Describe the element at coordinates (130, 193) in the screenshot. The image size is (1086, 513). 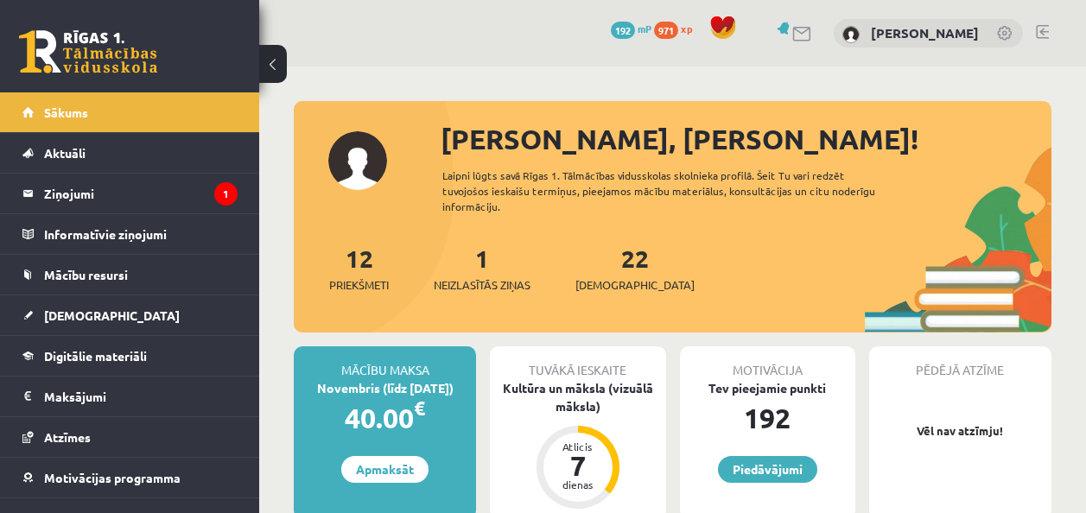
I see `a: Ziņojumi1` at that location.